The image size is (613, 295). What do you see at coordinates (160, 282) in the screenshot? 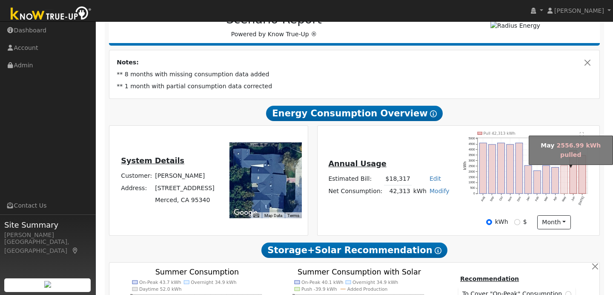
I see `text: On-Peak 43.7 kWh` at bounding box center [160, 282].